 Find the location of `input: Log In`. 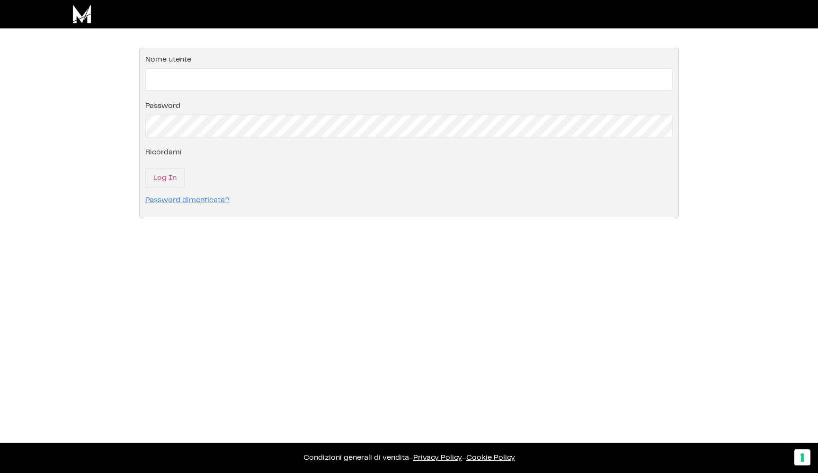

input: Log In is located at coordinates (165, 178).